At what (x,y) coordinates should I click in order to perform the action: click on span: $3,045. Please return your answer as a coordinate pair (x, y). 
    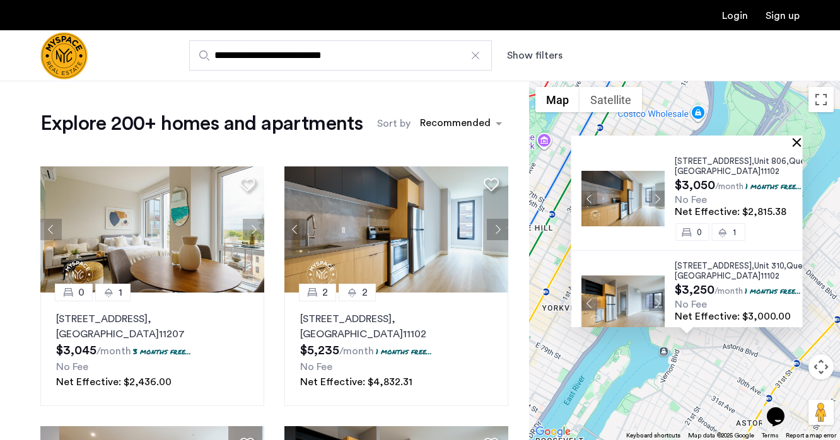
    Looking at the image, I should click on (76, 351).